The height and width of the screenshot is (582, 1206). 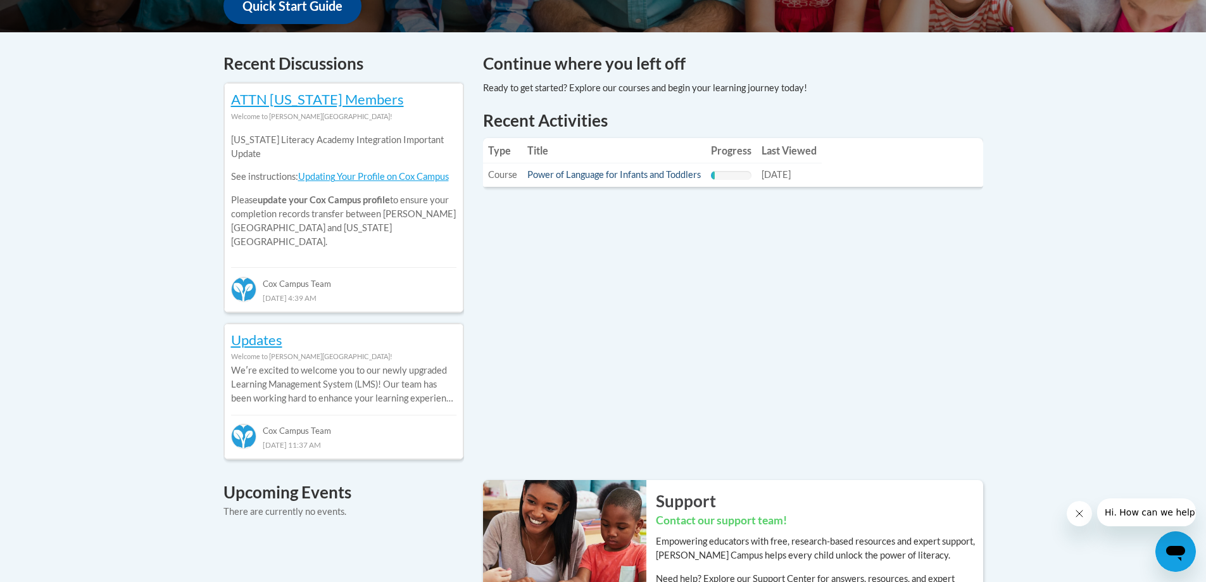 I want to click on h4: Recent Discussions, so click(x=344, y=63).